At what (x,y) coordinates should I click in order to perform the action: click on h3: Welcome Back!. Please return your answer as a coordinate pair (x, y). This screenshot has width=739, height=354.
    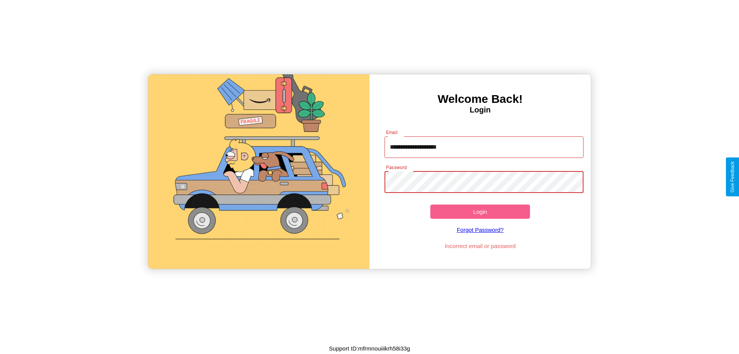
    Looking at the image, I should click on (480, 99).